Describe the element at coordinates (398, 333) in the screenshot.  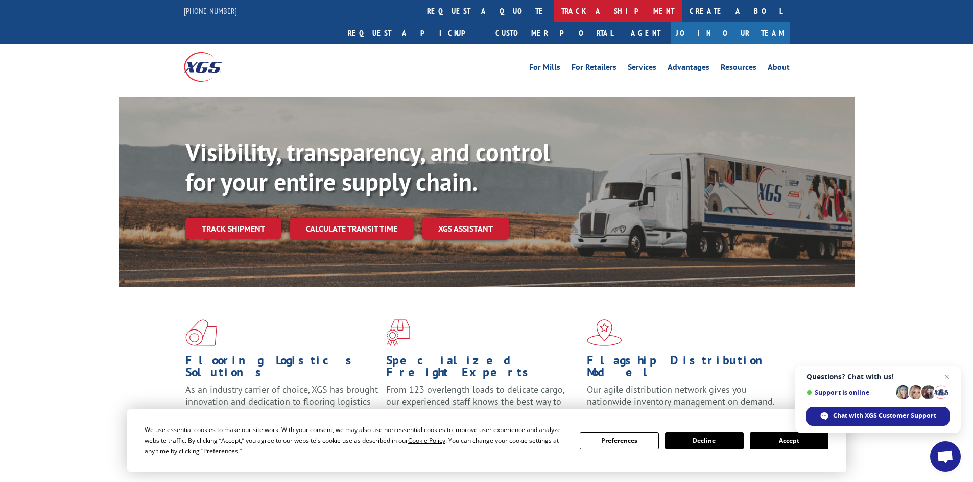
I see `img: xgs-icon-focused-on-flooring-red` at that location.